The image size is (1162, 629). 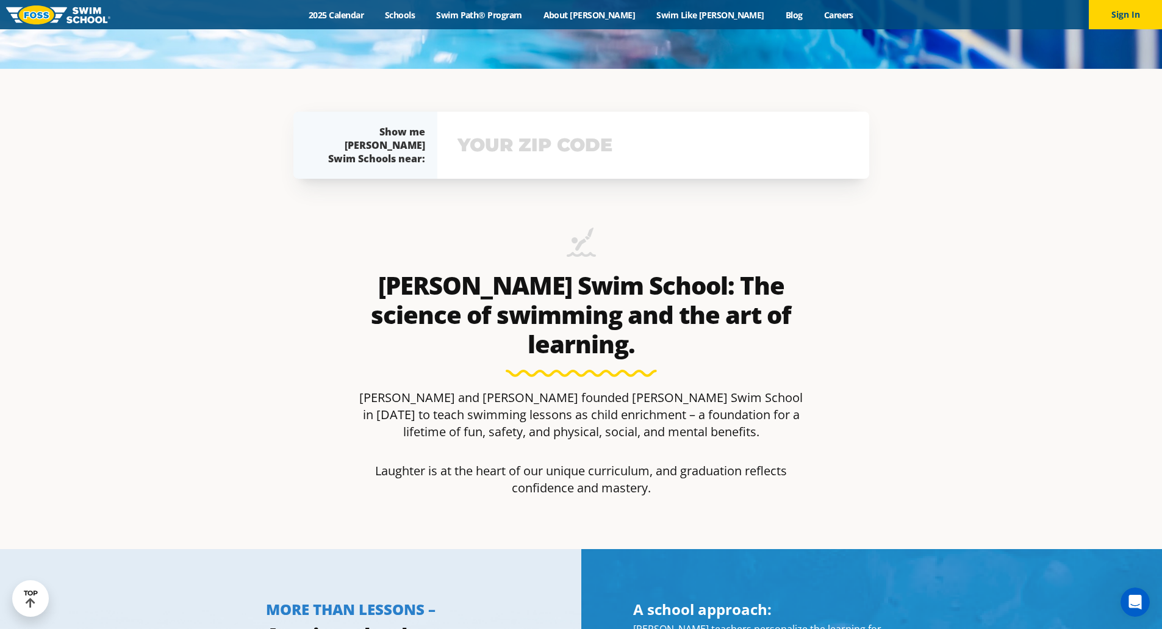 What do you see at coordinates (793, 15) in the screenshot?
I see `a: Blog` at bounding box center [793, 15].